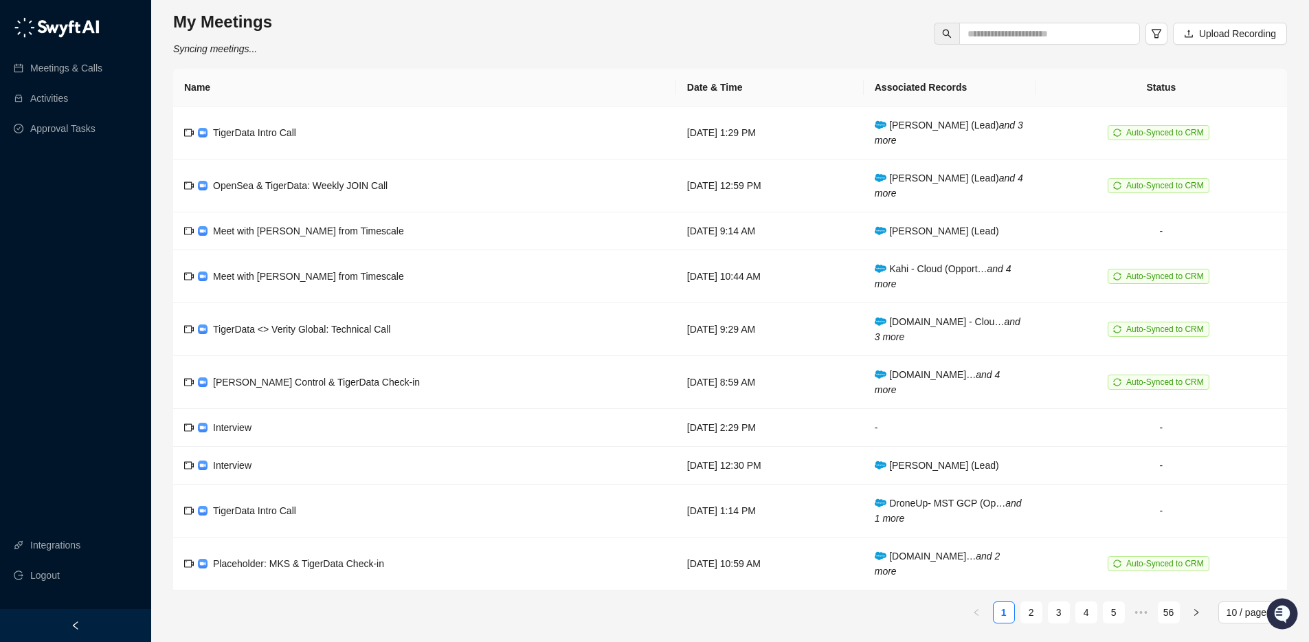 This screenshot has height=642, width=1309. What do you see at coordinates (1156, 34) in the screenshot?
I see `span: filter` at bounding box center [1156, 34].